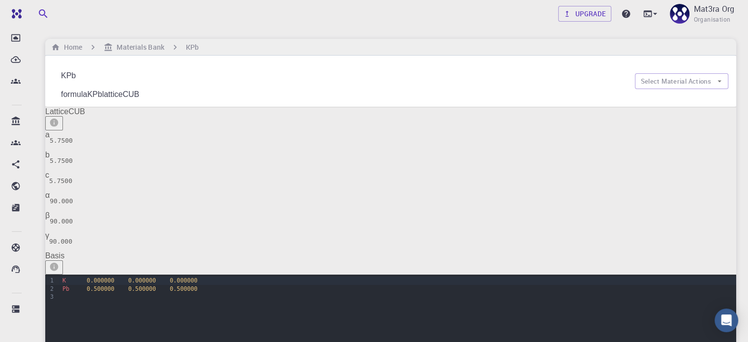 The width and height of the screenshot is (748, 342). Describe the element at coordinates (29, 143) in the screenshot. I see `p: Accounts` at that location.